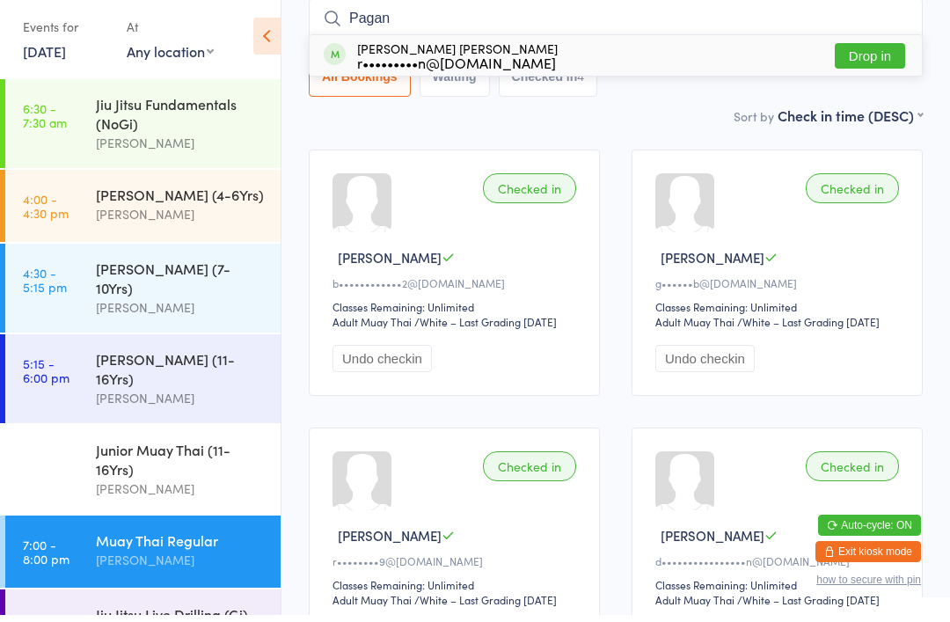  What do you see at coordinates (46, 558) in the screenshot?
I see `time: 7:00 - 8:00 pm` at bounding box center [46, 558].